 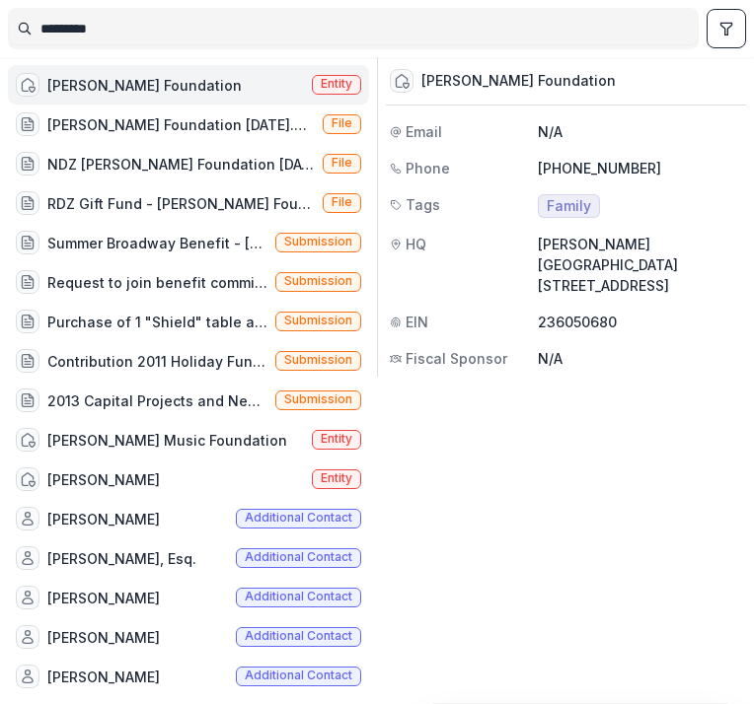 What do you see at coordinates (427, 168) in the screenshot?
I see `span: Phone` at bounding box center [427, 168].